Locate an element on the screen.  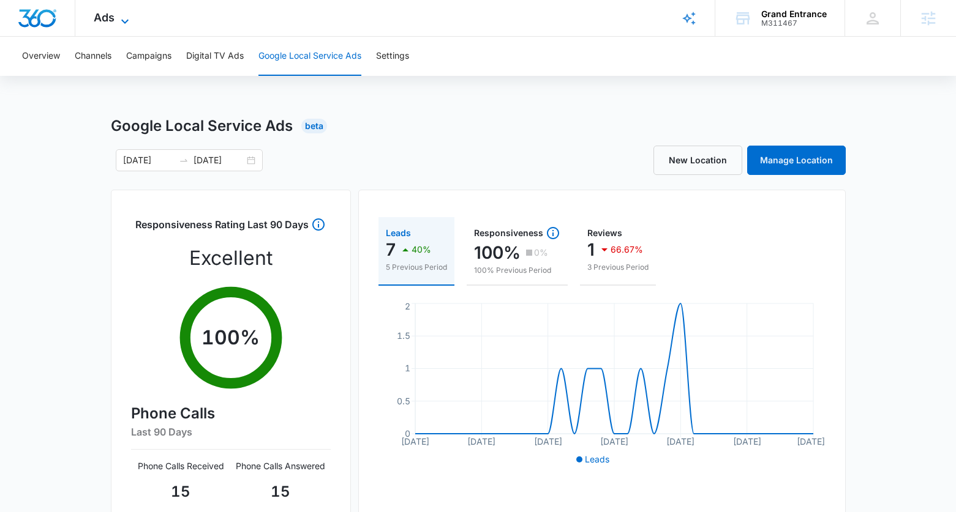
h6: Last 90 Days is located at coordinates (231, 432).